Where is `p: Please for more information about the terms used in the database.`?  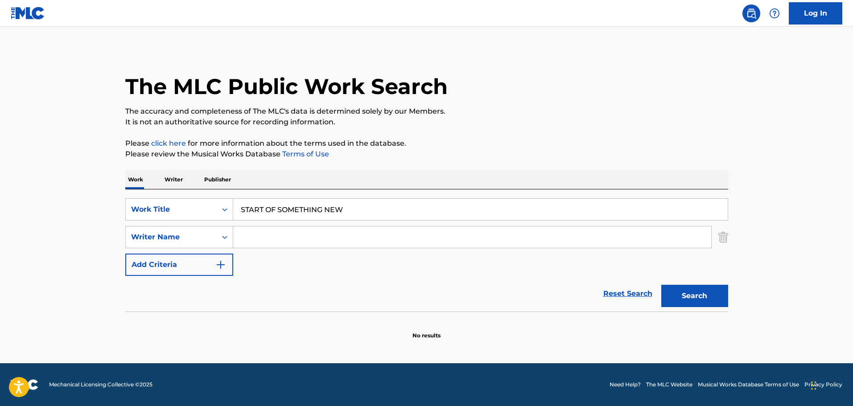 p: Please for more information about the terms used in the database. is located at coordinates (427, 144).